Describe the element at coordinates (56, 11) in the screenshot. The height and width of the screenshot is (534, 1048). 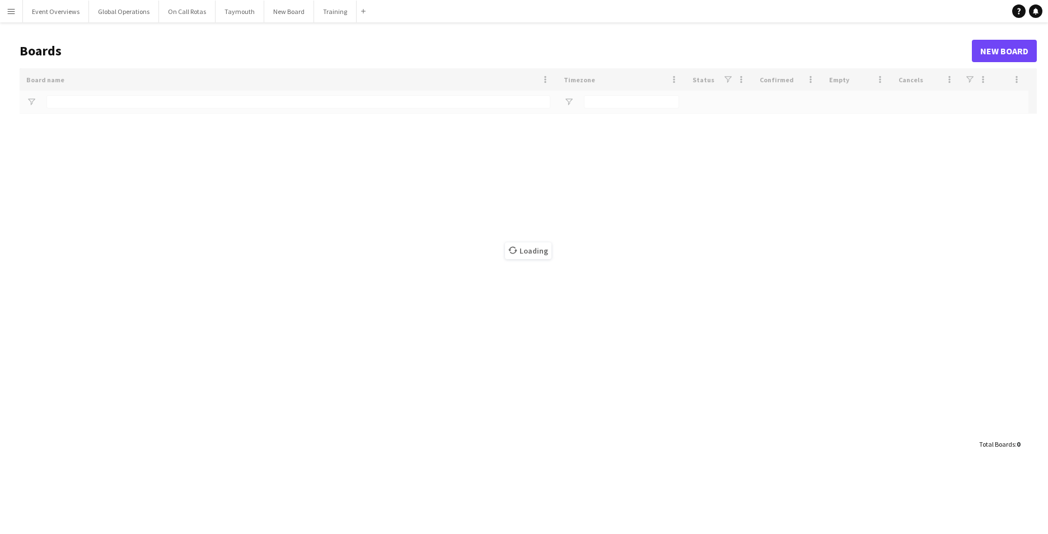
I see `button: Event Overviews` at that location.